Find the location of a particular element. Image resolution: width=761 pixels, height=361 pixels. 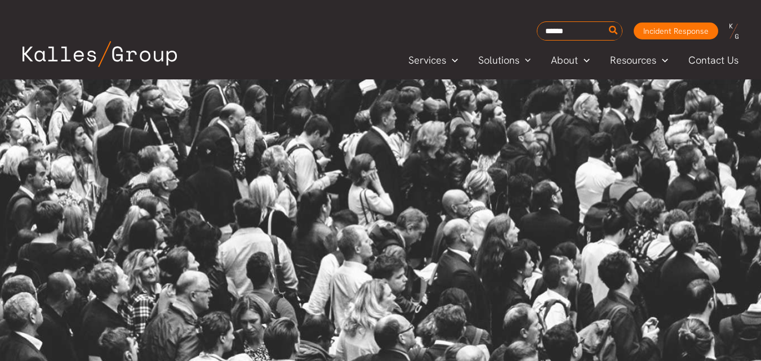

span: Contact Us is located at coordinates (713, 60).